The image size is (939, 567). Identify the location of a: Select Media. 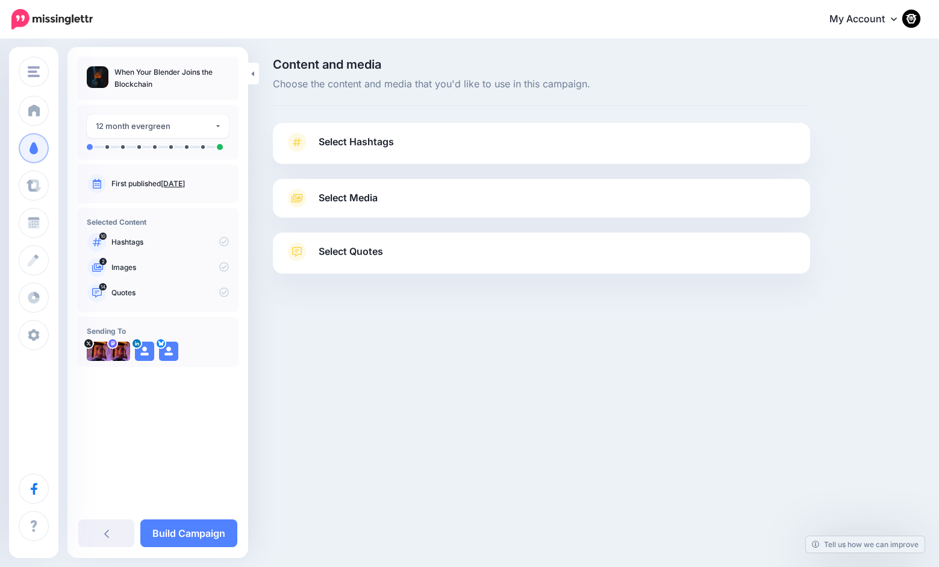
(541, 198).